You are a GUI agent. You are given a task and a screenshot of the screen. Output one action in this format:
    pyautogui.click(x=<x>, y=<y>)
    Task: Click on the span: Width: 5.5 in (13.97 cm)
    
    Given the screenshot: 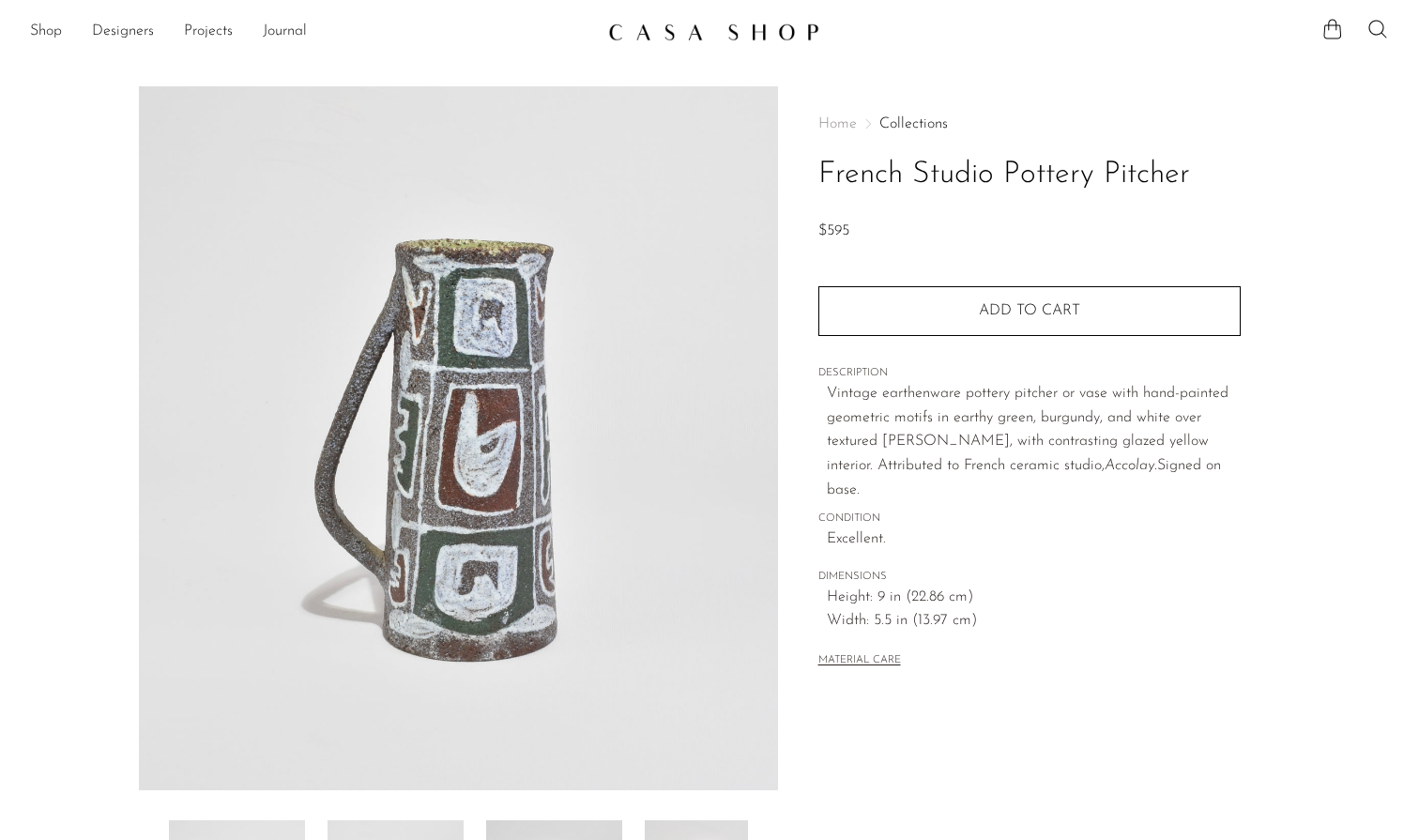 What is the action you would take?
    pyautogui.click(x=1034, y=621)
    